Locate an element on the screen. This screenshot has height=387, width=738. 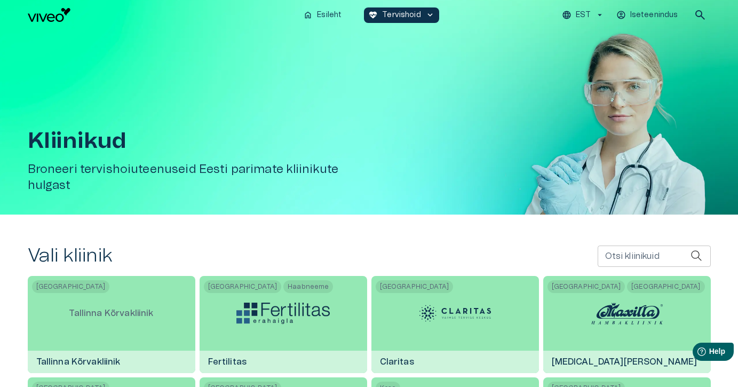
h6: Claritas is located at coordinates (397, 362).